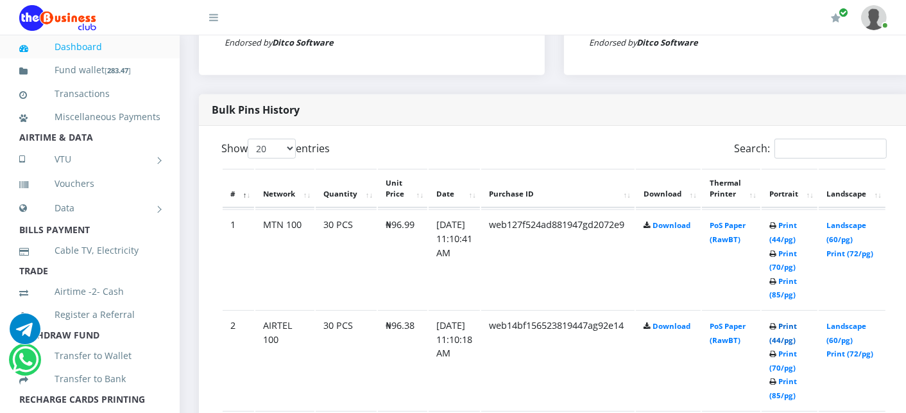 This screenshot has height=413, width=906. Describe the element at coordinates (402, 359) in the screenshot. I see `td: ₦96.38` at that location.